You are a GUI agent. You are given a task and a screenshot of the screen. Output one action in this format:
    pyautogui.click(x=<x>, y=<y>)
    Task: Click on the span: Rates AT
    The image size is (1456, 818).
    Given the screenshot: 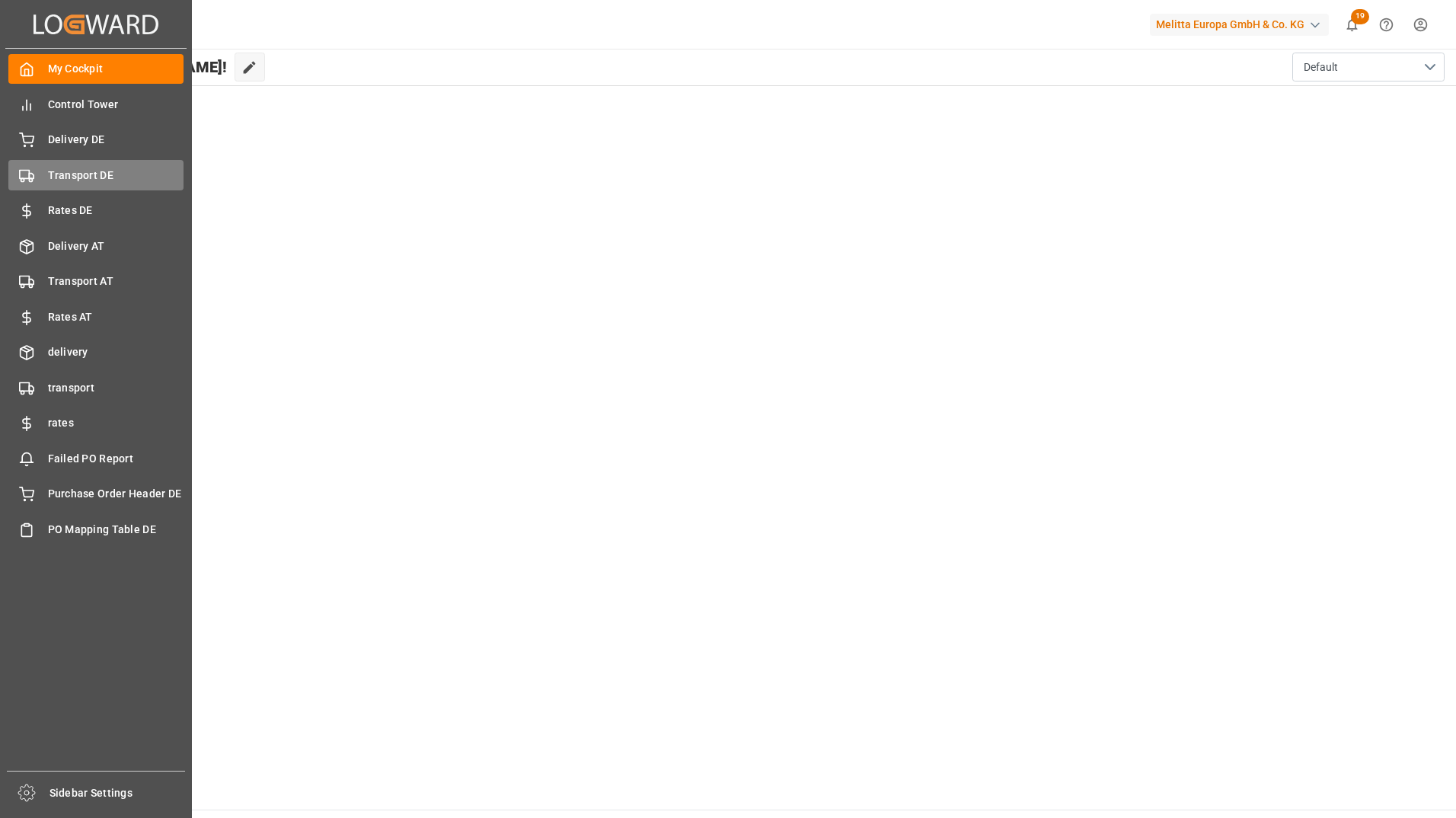 What is the action you would take?
    pyautogui.click(x=116, y=317)
    